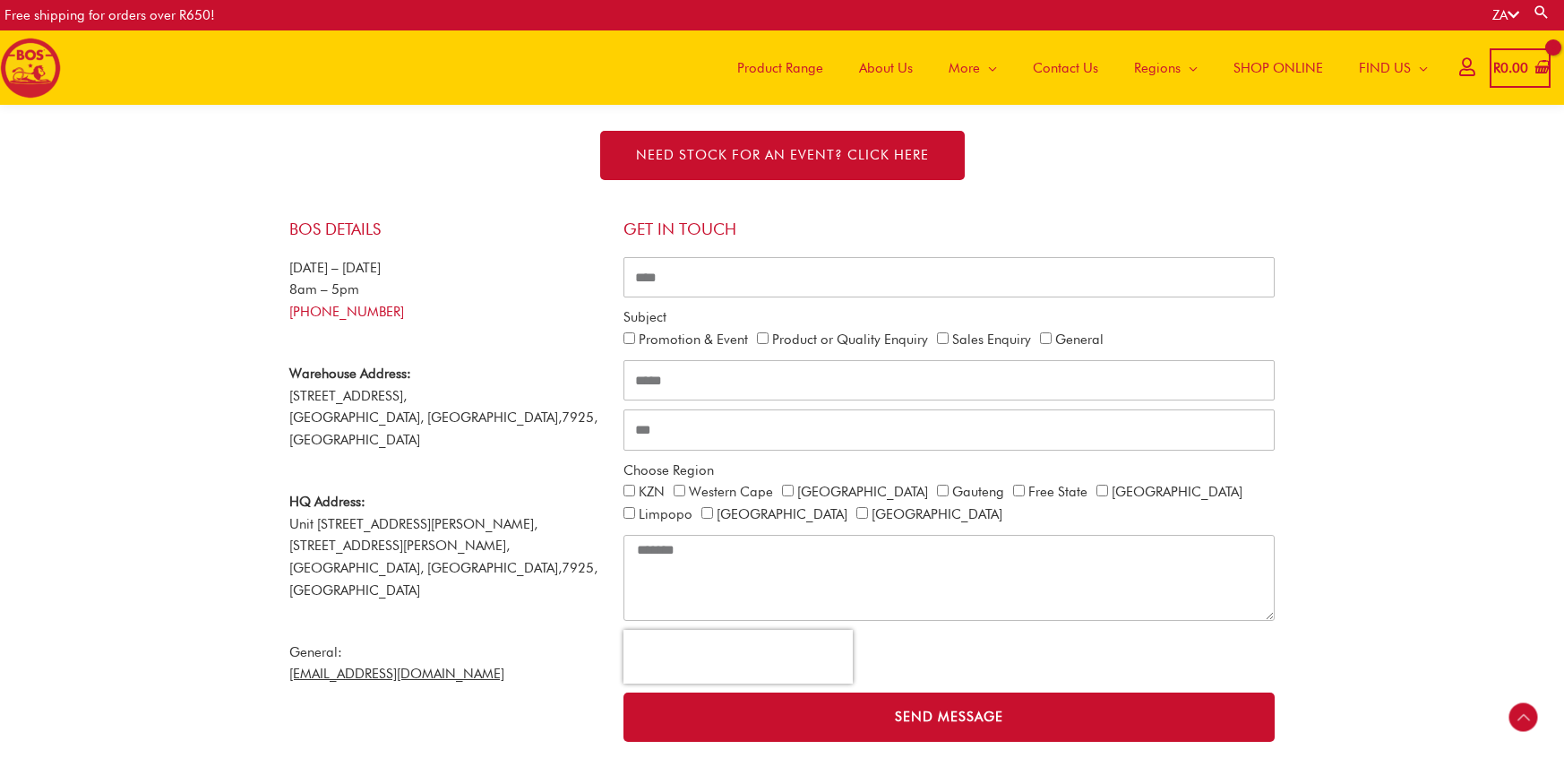 Image resolution: width=1564 pixels, height=758 pixels. I want to click on button: Send Message, so click(948, 716).